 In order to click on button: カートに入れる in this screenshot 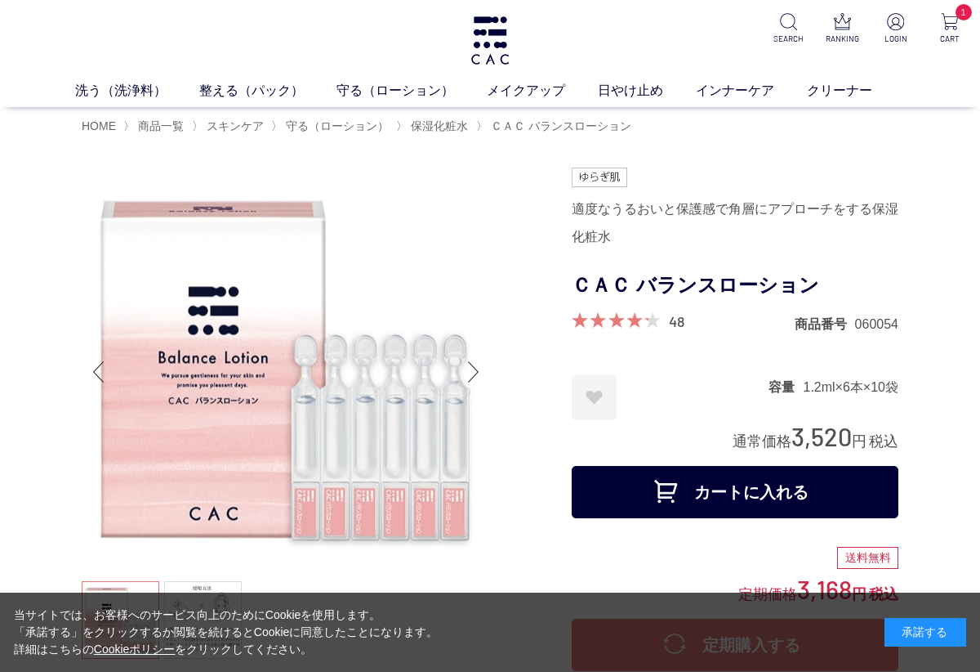, I will do `click(735, 492)`.